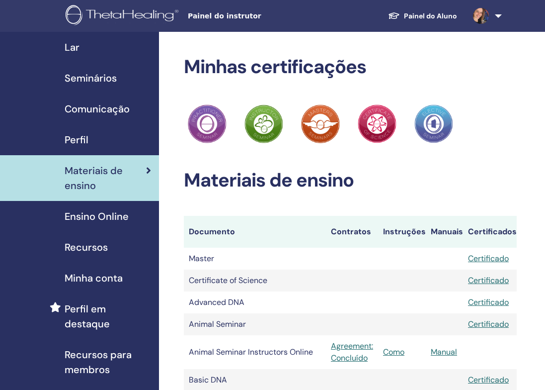 This screenshot has width=545, height=390. Describe the element at coordinates (105, 178) in the screenshot. I see `span: Materiais de ensino` at that location.